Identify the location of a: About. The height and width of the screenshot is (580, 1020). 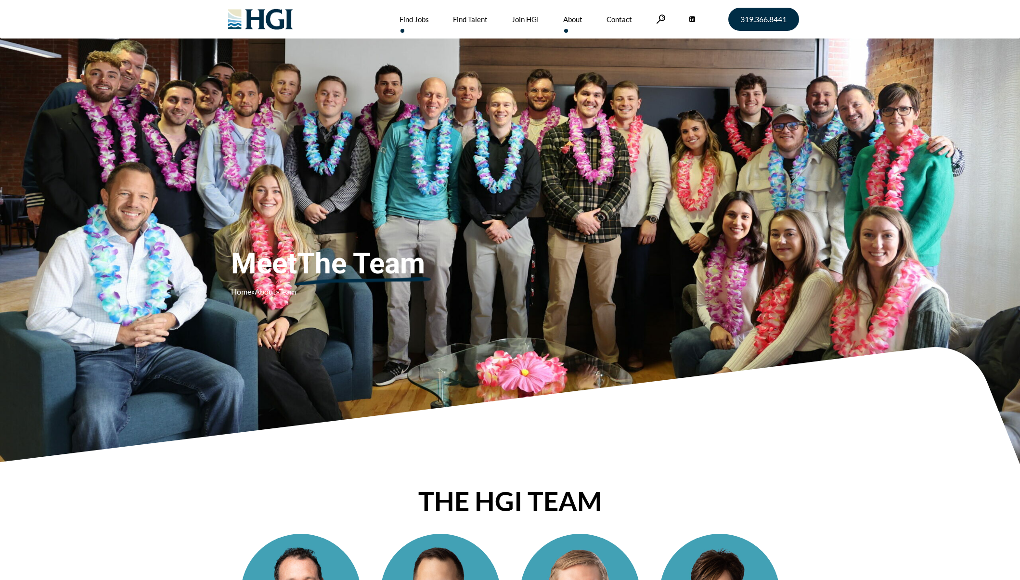
(265, 291).